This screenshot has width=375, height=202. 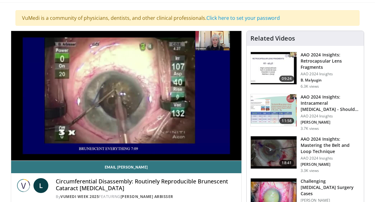 I want to click on span: 18:41, so click(x=287, y=163).